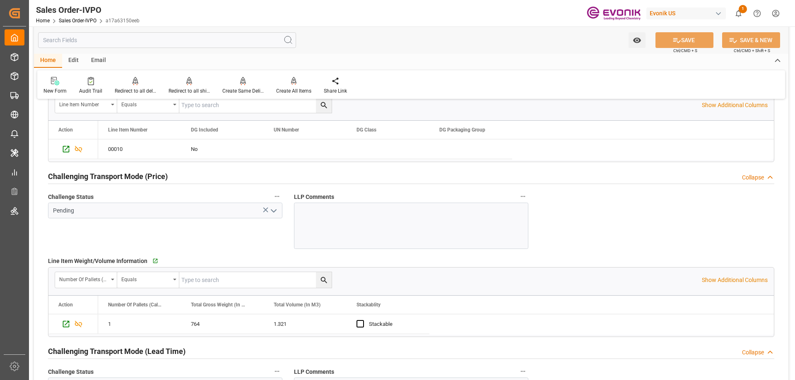 This screenshot has height=380, width=795. I want to click on span: Stackablity, so click(368, 305).